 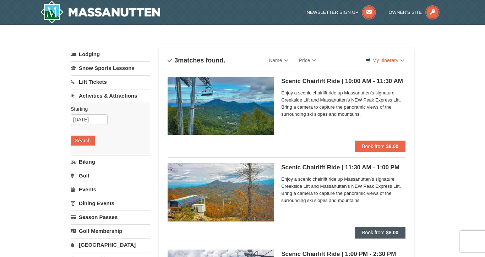 I want to click on a: Golf Membership, so click(x=110, y=231).